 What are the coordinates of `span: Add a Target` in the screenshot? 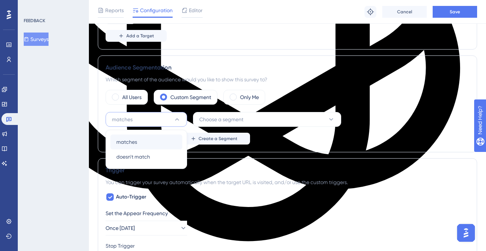 It's located at (140, 36).